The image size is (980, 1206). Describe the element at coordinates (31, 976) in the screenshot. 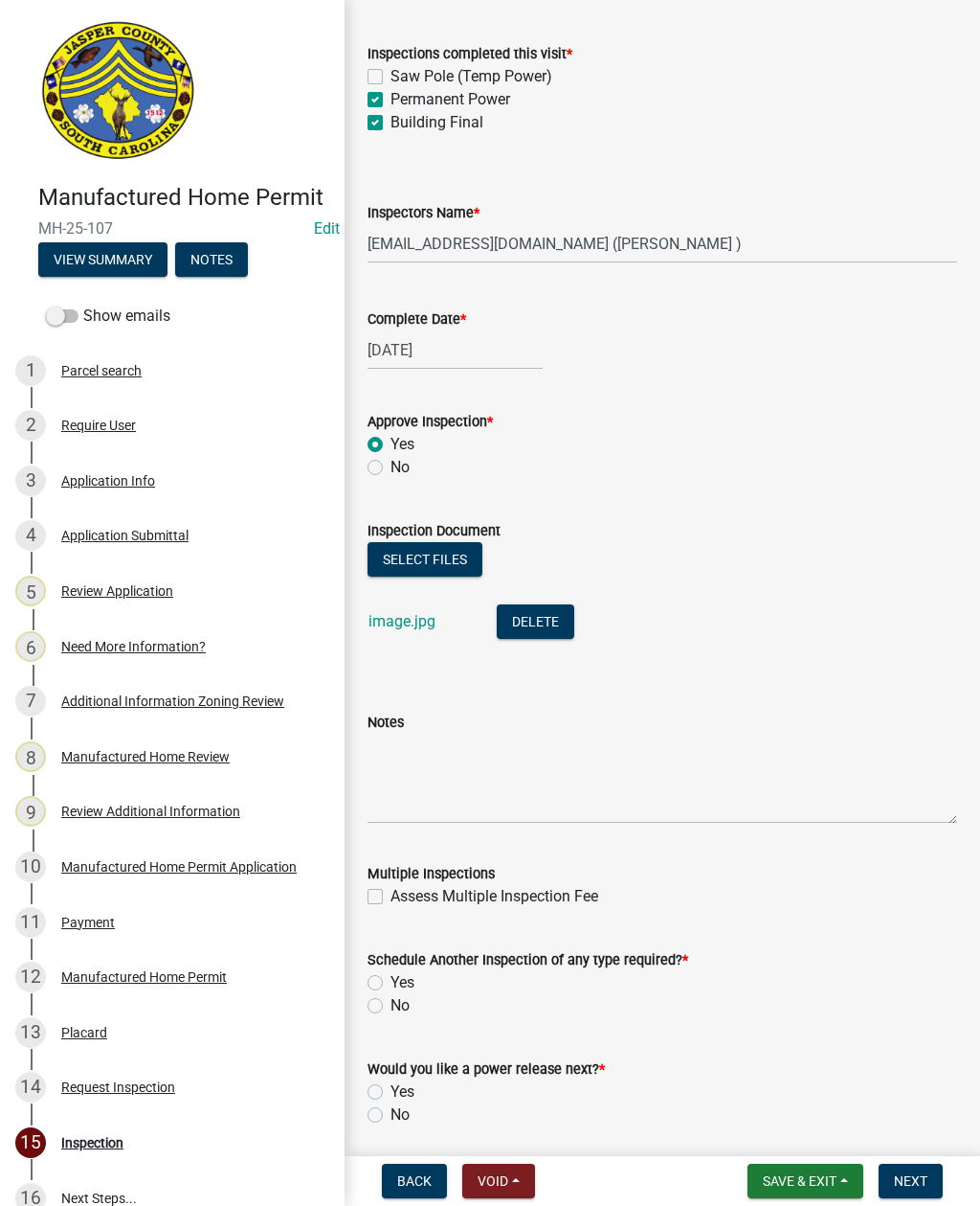

I see `div: 12` at that location.